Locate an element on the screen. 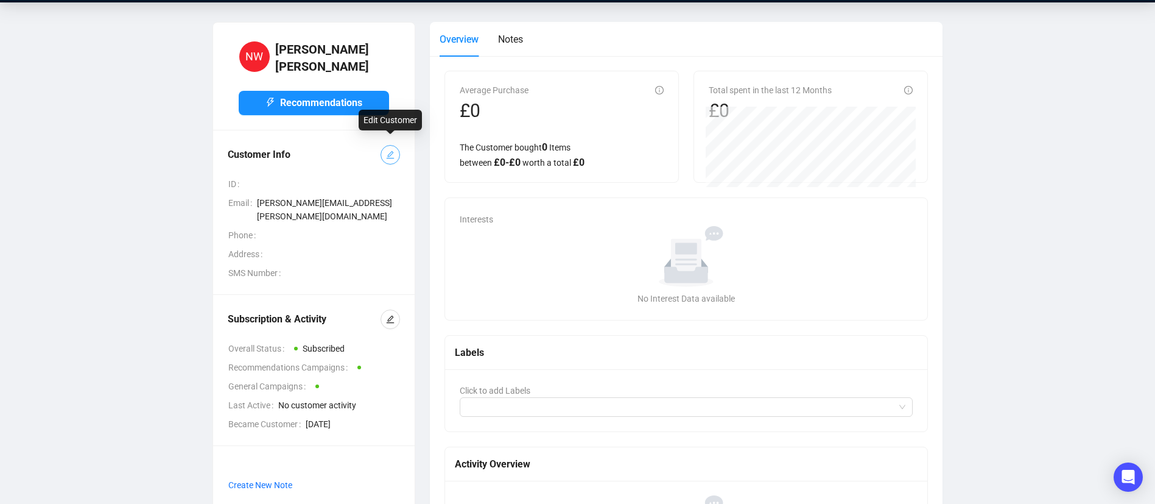  span: thunderbolt is located at coordinates (270, 102).